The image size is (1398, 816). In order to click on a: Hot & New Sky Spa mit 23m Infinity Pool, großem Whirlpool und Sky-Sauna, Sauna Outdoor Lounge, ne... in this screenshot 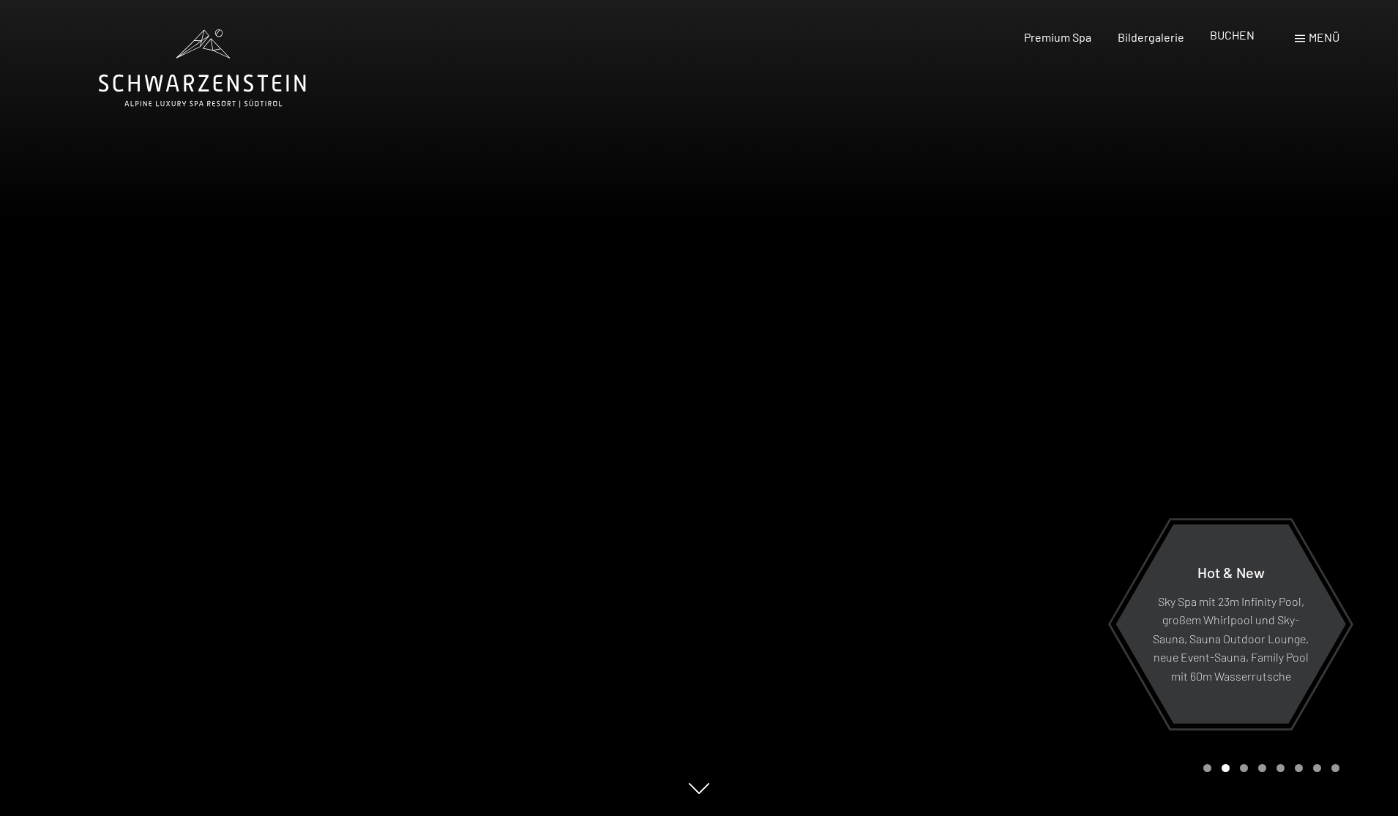, I will do `click(1231, 624)`.